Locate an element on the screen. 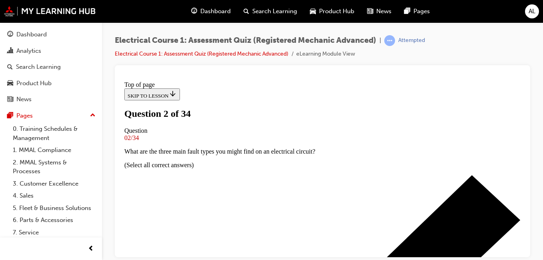 The image size is (543, 260). a: news-iconNews is located at coordinates (379, 11).